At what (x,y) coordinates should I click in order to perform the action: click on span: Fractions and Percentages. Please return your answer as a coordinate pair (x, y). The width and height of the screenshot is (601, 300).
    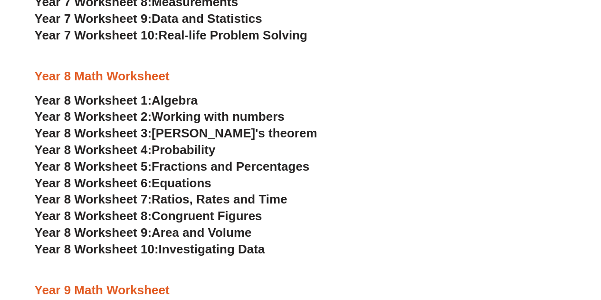
    Looking at the image, I should click on (231, 166).